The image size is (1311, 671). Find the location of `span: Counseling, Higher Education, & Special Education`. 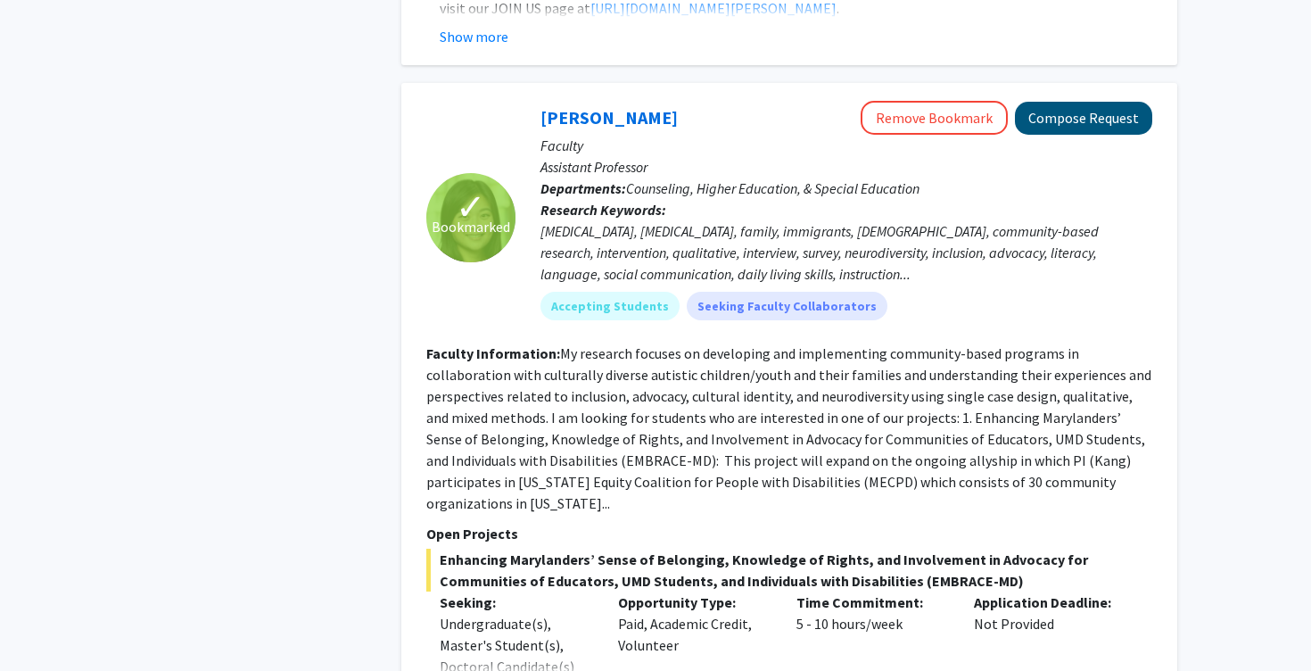

span: Counseling, Higher Education, & Special Education is located at coordinates (772, 188).